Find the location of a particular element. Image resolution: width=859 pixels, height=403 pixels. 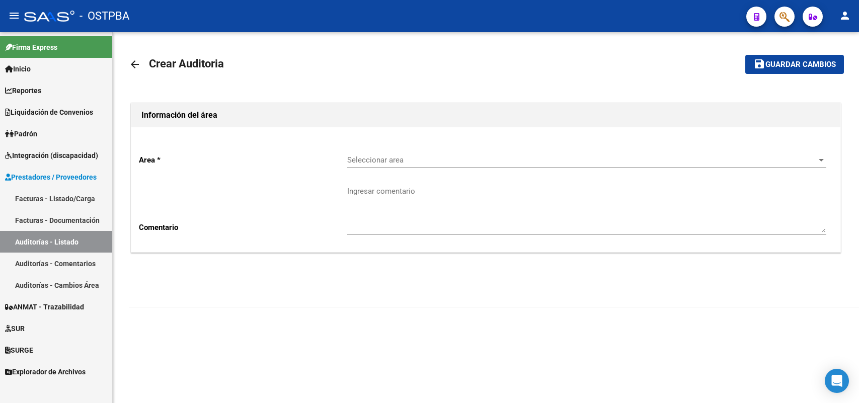

span: - OSTPBA is located at coordinates (104, 16).